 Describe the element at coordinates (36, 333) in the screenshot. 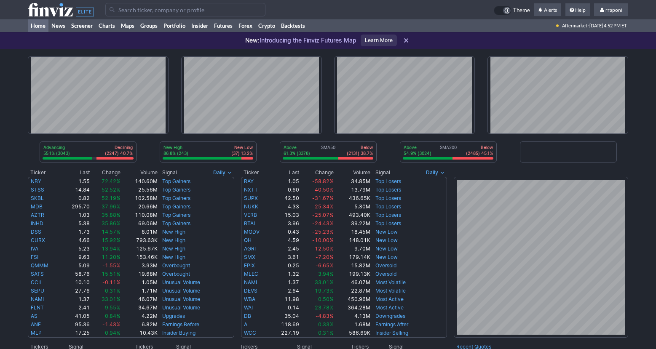

I see `a: MLP` at that location.